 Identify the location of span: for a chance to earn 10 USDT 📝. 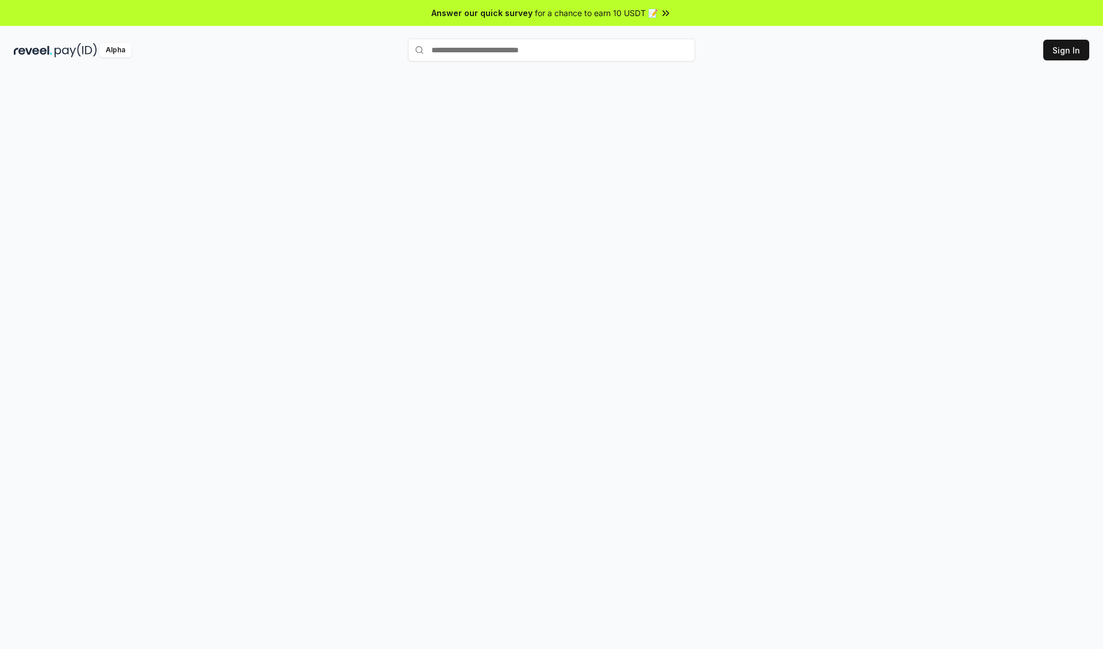
(597, 13).